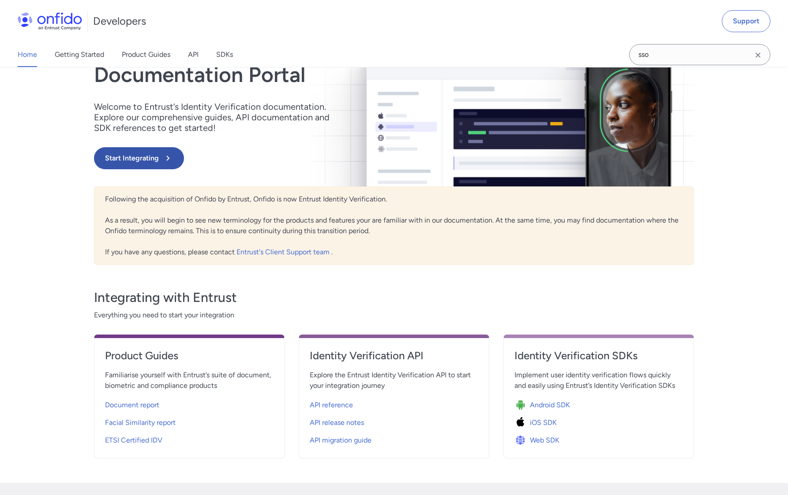 The width and height of the screenshot is (788, 495). Describe the element at coordinates (550, 405) in the screenshot. I see `span: Android SDK` at that location.